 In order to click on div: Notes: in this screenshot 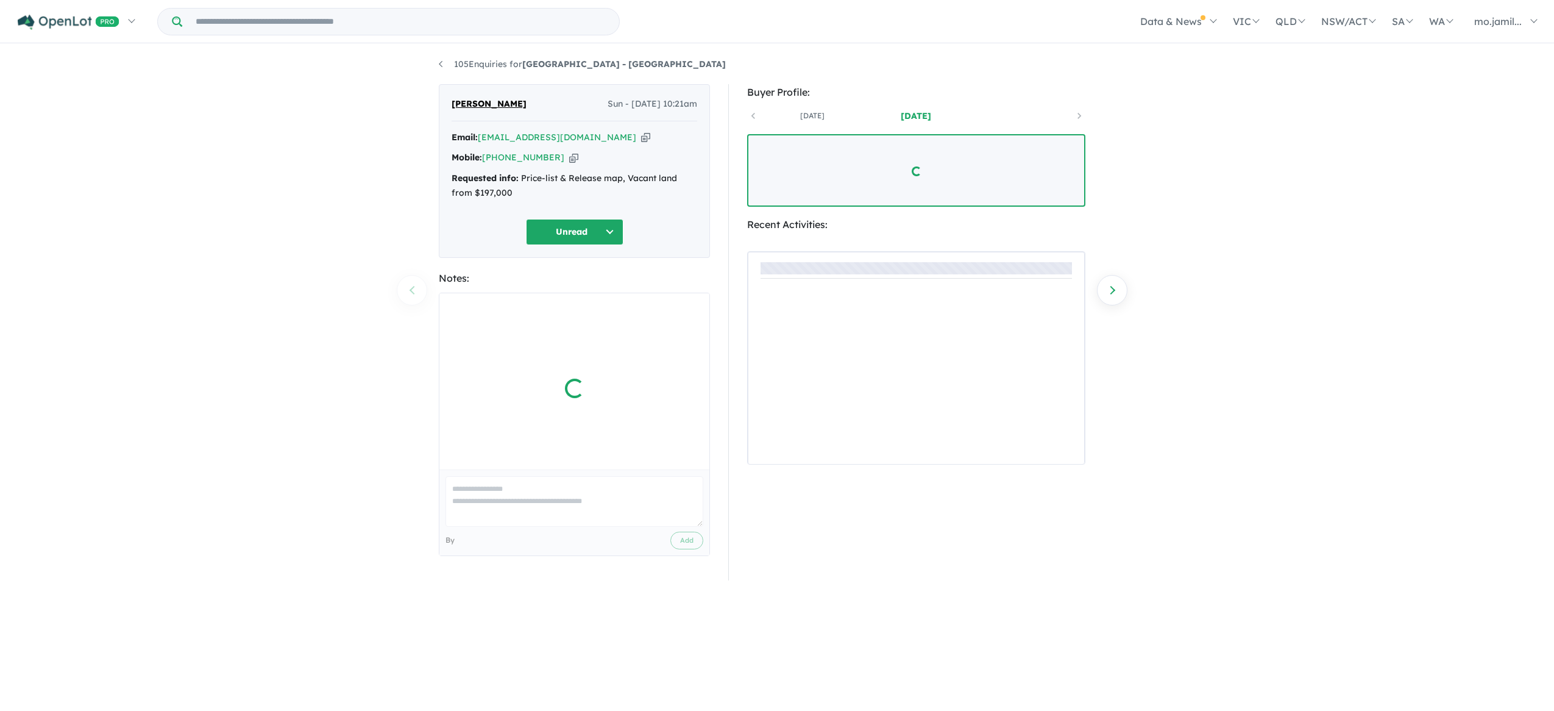, I will do `click(574, 278)`.